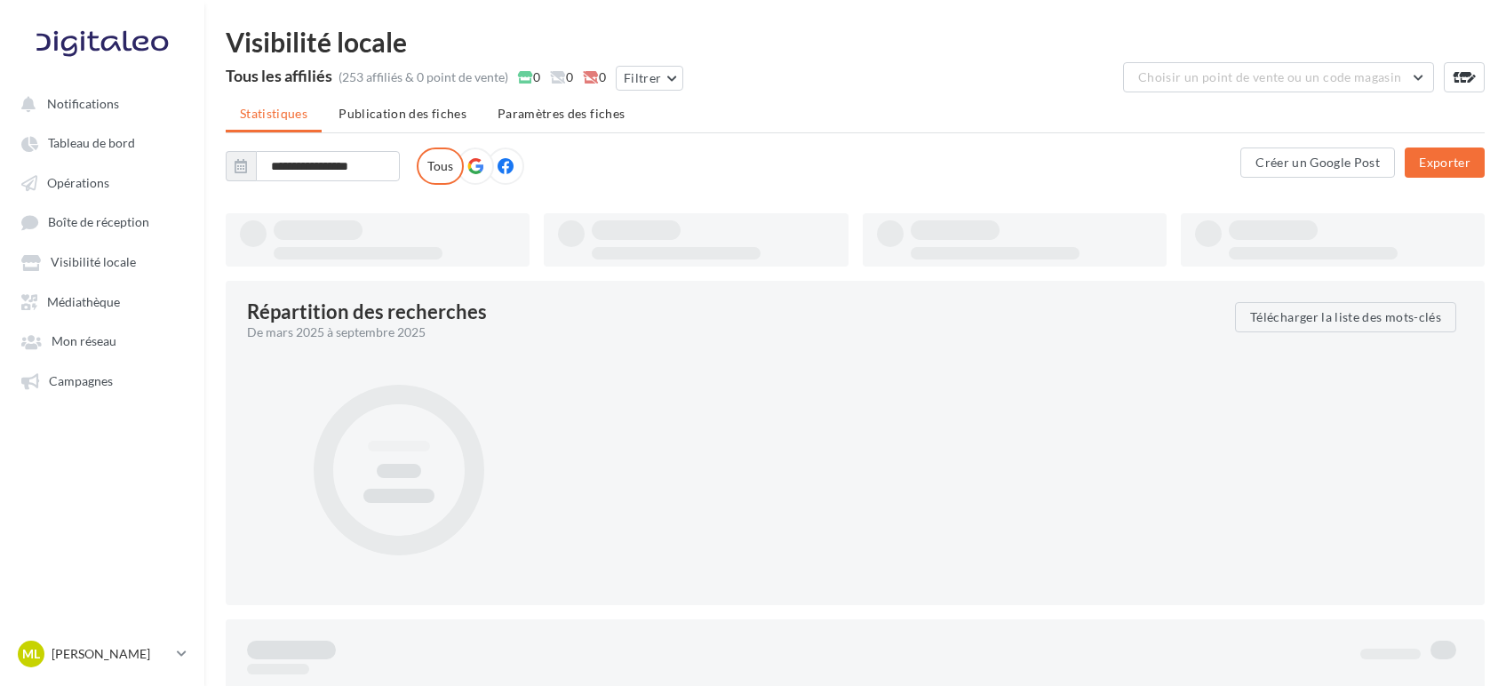 The image size is (1506, 686). Describe the element at coordinates (78, 182) in the screenshot. I see `span: Opérations` at that location.